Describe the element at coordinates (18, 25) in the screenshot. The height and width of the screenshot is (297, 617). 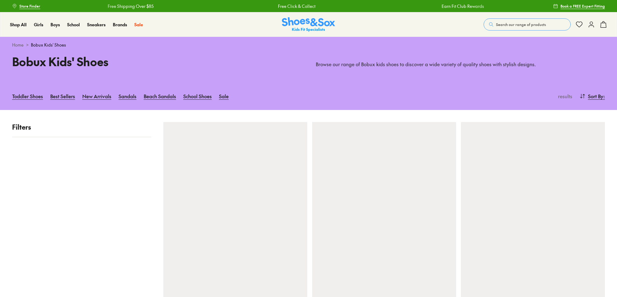
I see `a: Shop All` at that location.